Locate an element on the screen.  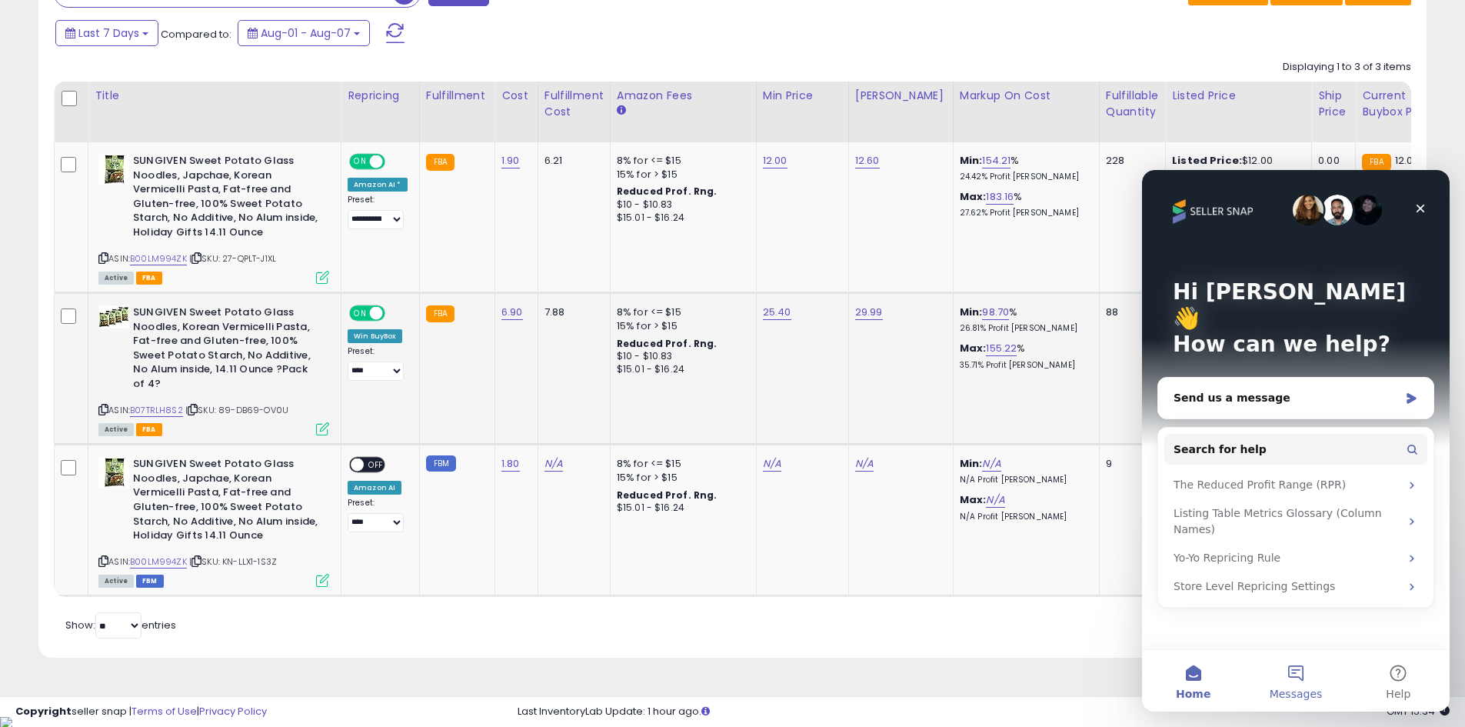
div: Yo-Yo Repricing Rule is located at coordinates (145, 388).